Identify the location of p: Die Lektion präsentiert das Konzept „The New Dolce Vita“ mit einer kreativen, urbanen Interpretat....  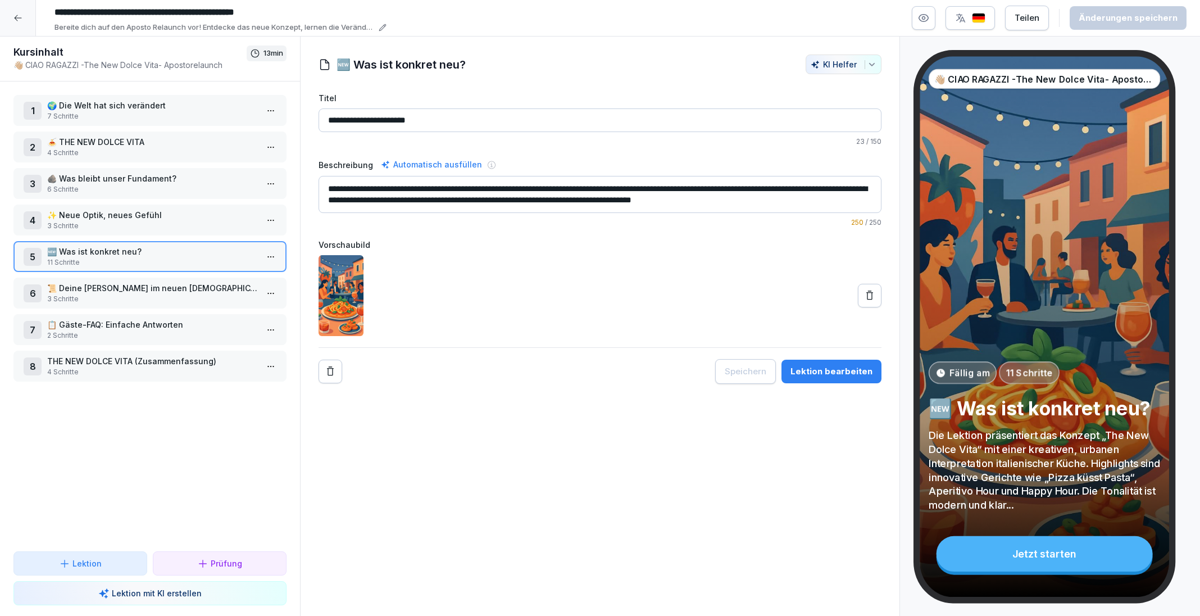
(1045, 470).